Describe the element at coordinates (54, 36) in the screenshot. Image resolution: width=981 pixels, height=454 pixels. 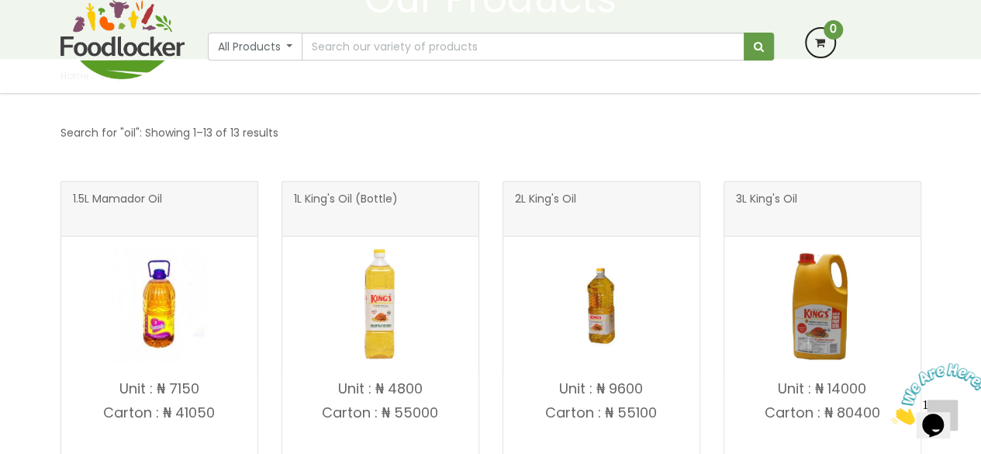
I see `img: Chat attention grabber` at that location.